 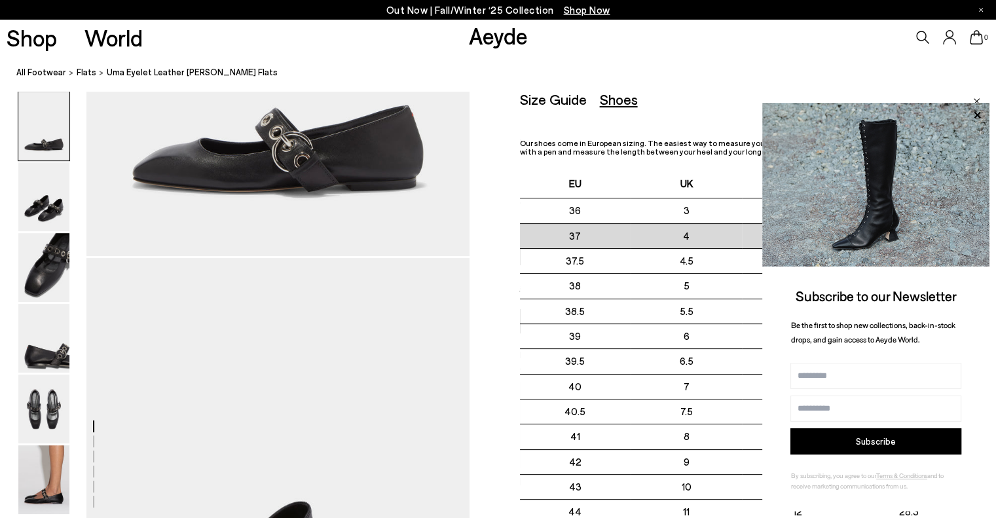 What do you see at coordinates (44, 267) in the screenshot?
I see `img: Uma Eyelet Leather Mary-Janes Flats - Image 3` at bounding box center [44, 267].